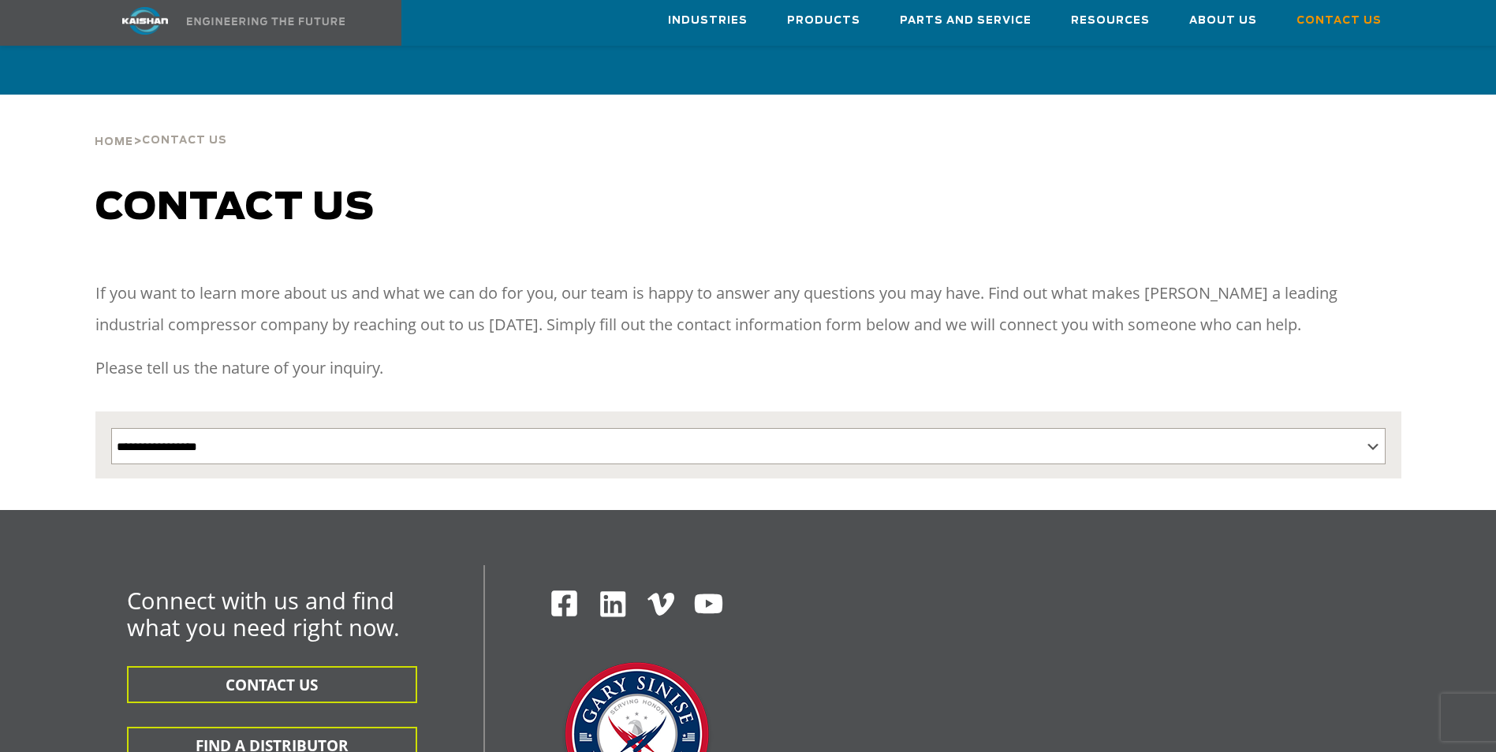 This screenshot has width=1496, height=752. What do you see at coordinates (965, 21) in the screenshot?
I see `span: Parts and Service` at bounding box center [965, 21].